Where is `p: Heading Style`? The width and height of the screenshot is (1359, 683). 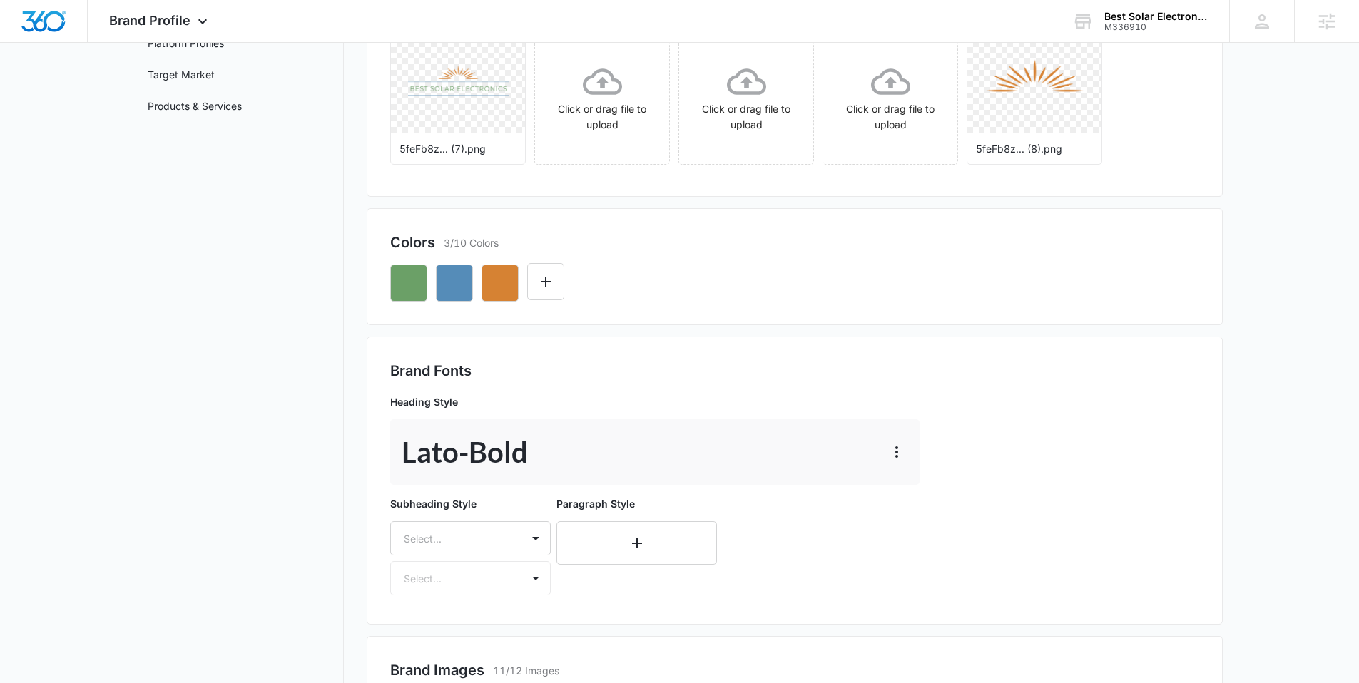
p: Heading Style is located at coordinates (655, 402).